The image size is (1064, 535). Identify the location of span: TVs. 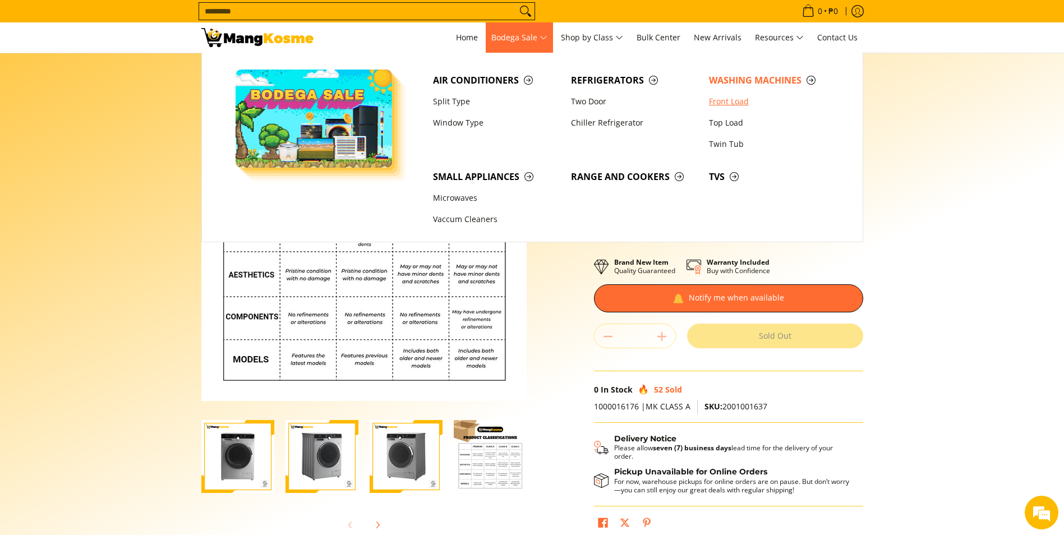
(773, 177).